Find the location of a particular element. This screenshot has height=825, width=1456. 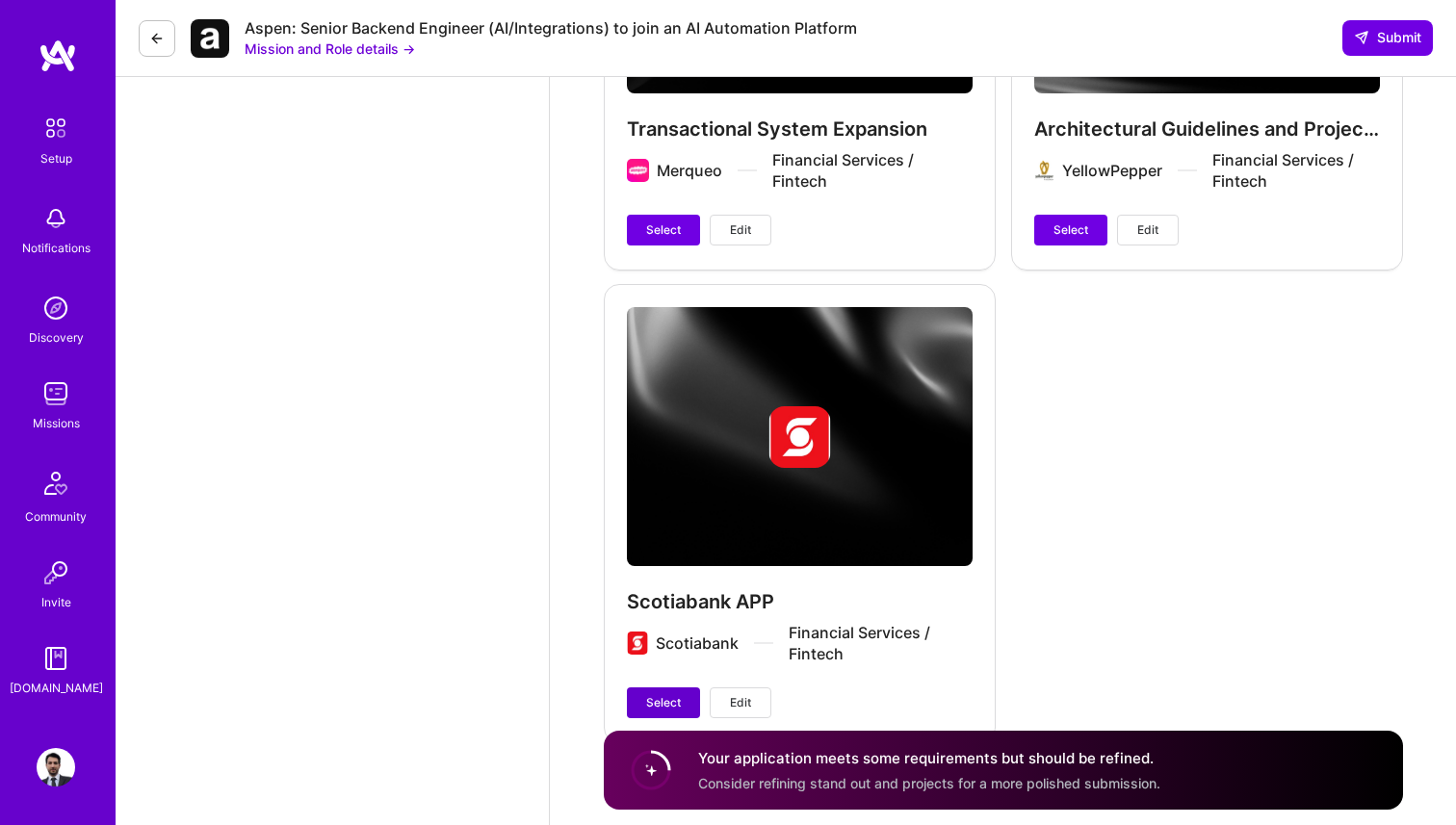

div: Discovery is located at coordinates (56, 337).